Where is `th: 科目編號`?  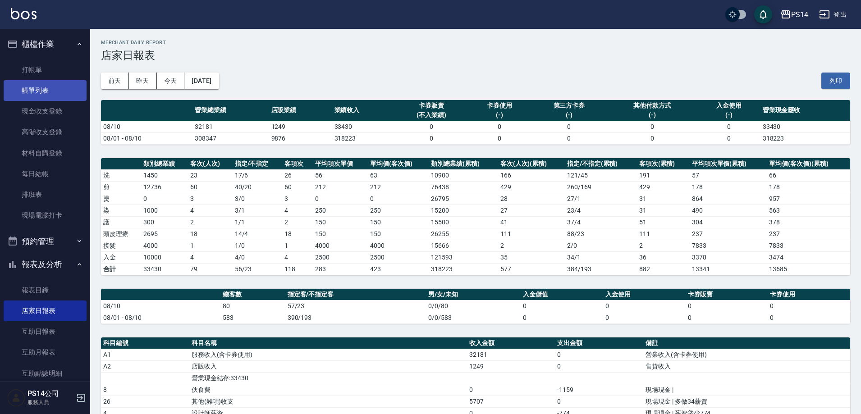 th: 科目編號 is located at coordinates (145, 343).